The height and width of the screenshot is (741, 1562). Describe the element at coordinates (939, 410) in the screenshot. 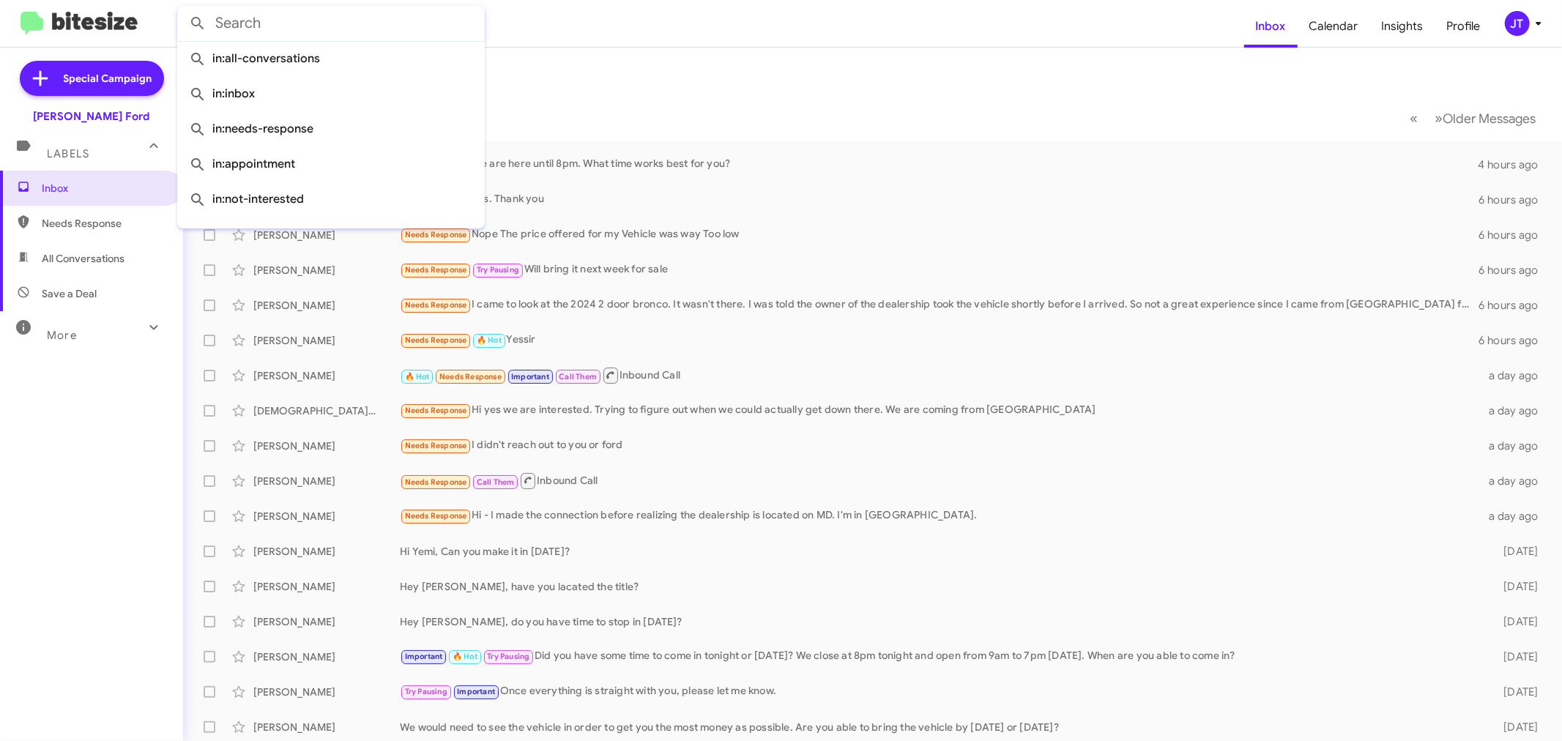

I see `div: Hi yes we are interested. Trying to figure out when we could actually get down there. We are comi...` at that location.